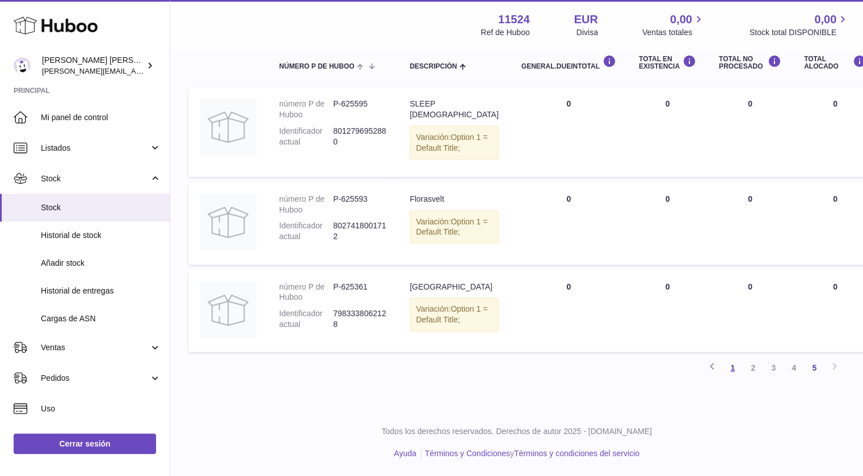 The image size is (863, 476). I want to click on a: 3, so click(773, 368).